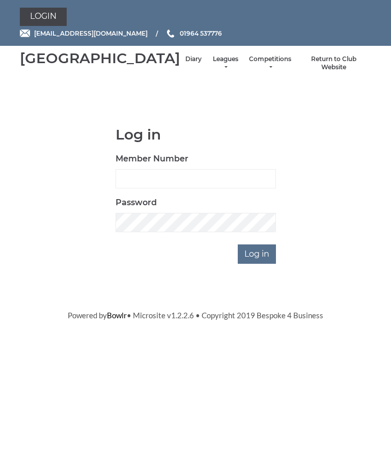 This screenshot has width=391, height=469. Describe the element at coordinates (25, 33) in the screenshot. I see `img: Email` at that location.